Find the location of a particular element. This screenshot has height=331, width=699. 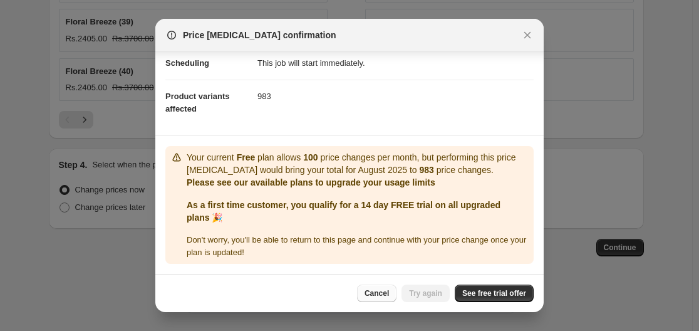

span: Product variants affected is located at coordinates (197, 102).